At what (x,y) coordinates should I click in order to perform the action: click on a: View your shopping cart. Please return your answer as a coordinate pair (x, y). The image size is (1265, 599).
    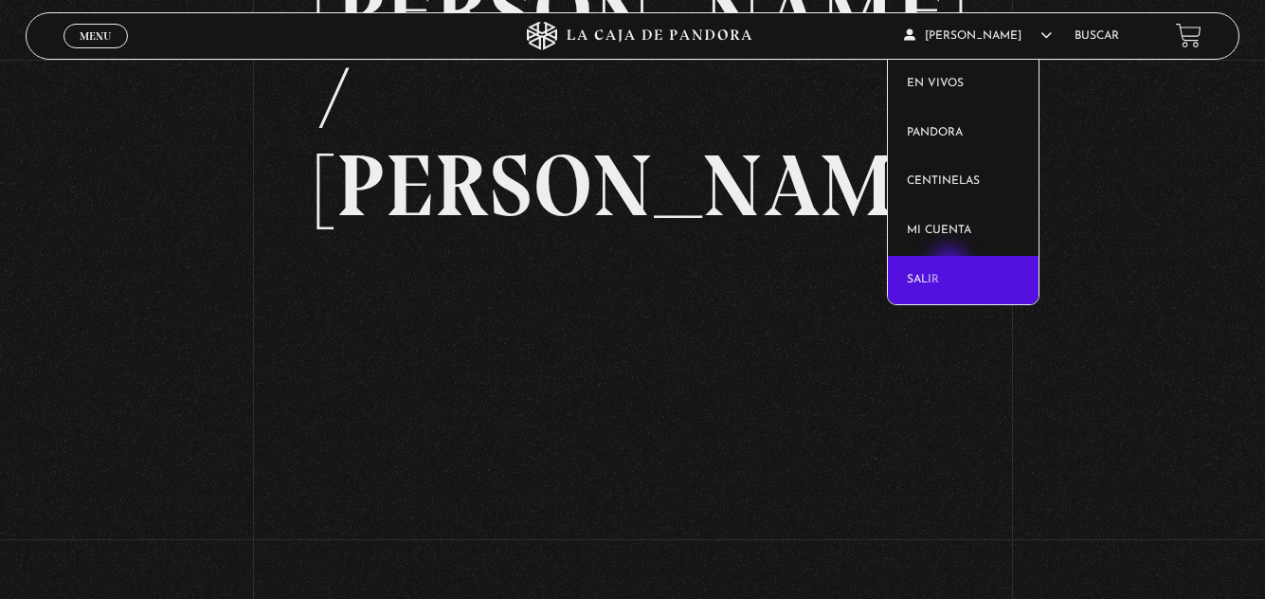
    Looking at the image, I should click on (1188, 35).